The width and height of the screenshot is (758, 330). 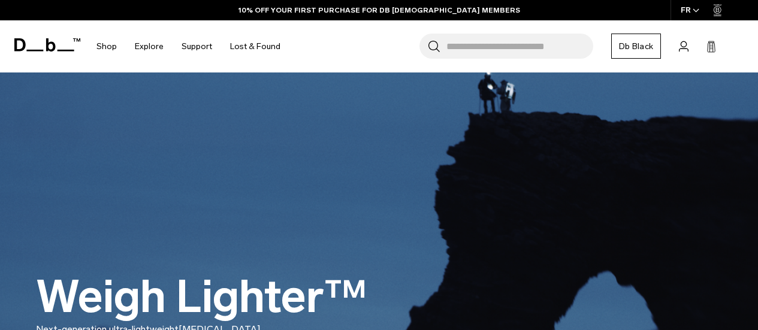 I want to click on nav: Main Navigation, so click(x=188, y=46).